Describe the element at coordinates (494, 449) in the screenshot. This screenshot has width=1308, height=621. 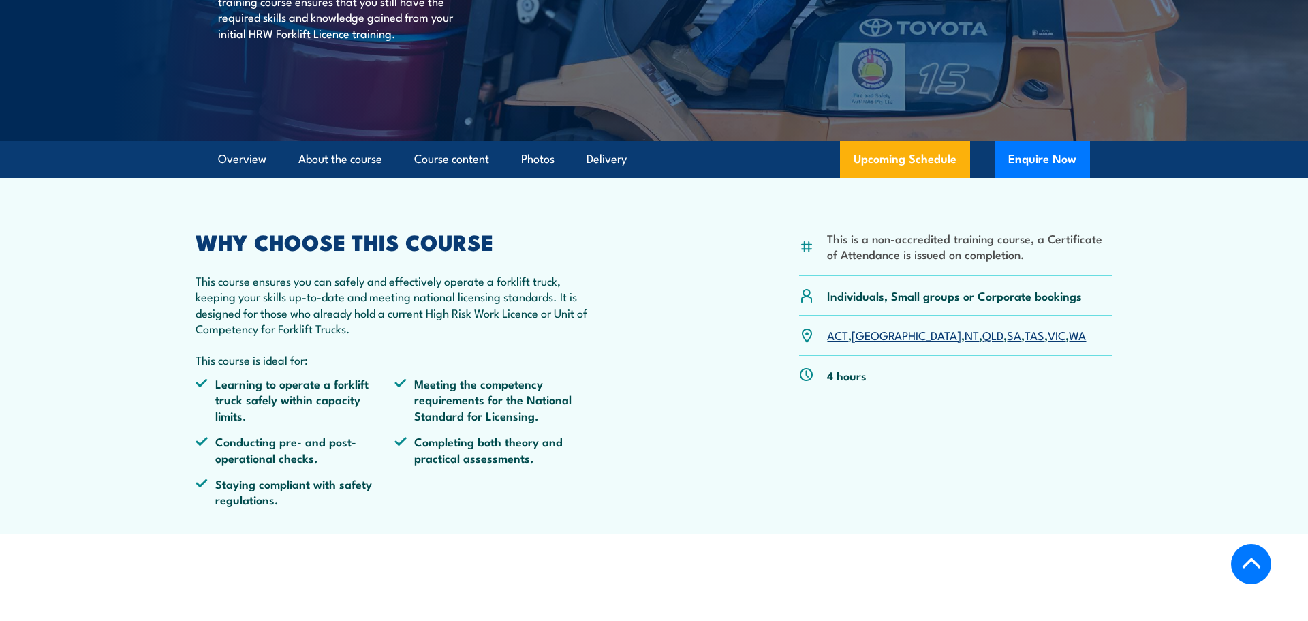
I see `li: Completing both theory and practical assessments.` at that location.